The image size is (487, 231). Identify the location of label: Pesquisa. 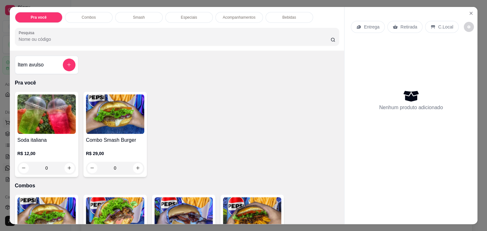
(27, 33).